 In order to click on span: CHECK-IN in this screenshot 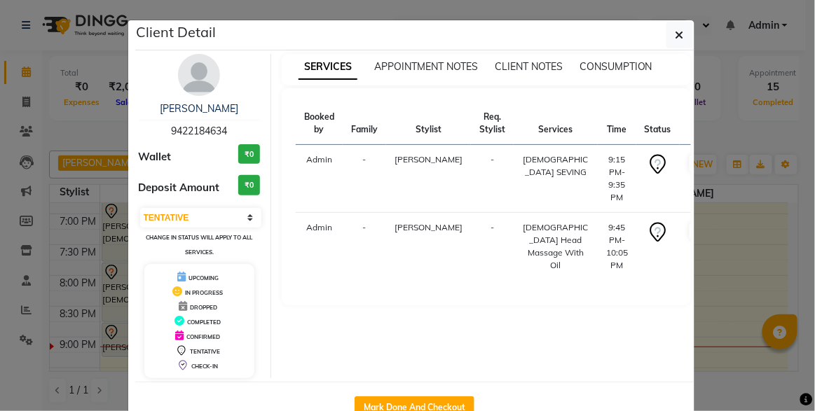, I will do `click(205, 366)`.